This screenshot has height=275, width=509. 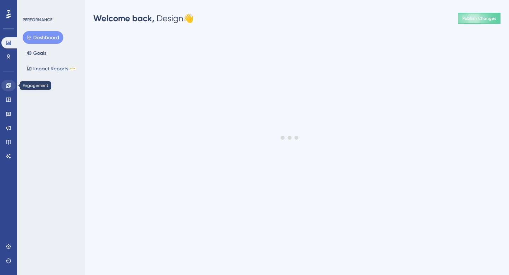 What do you see at coordinates (479, 18) in the screenshot?
I see `span: Publish Changes` at bounding box center [479, 18].